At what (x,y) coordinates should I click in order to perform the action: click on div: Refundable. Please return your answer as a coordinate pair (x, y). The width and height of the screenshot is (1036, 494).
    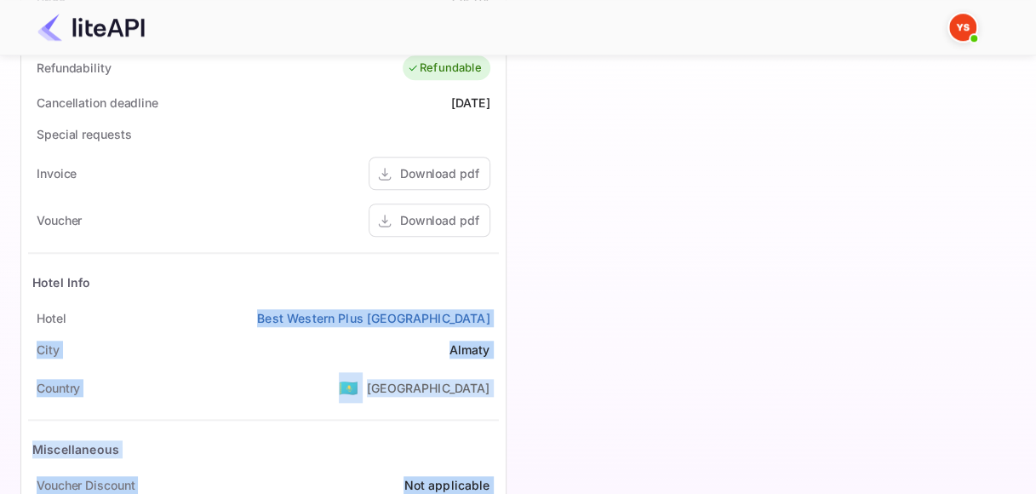
    Looking at the image, I should click on (444, 68).